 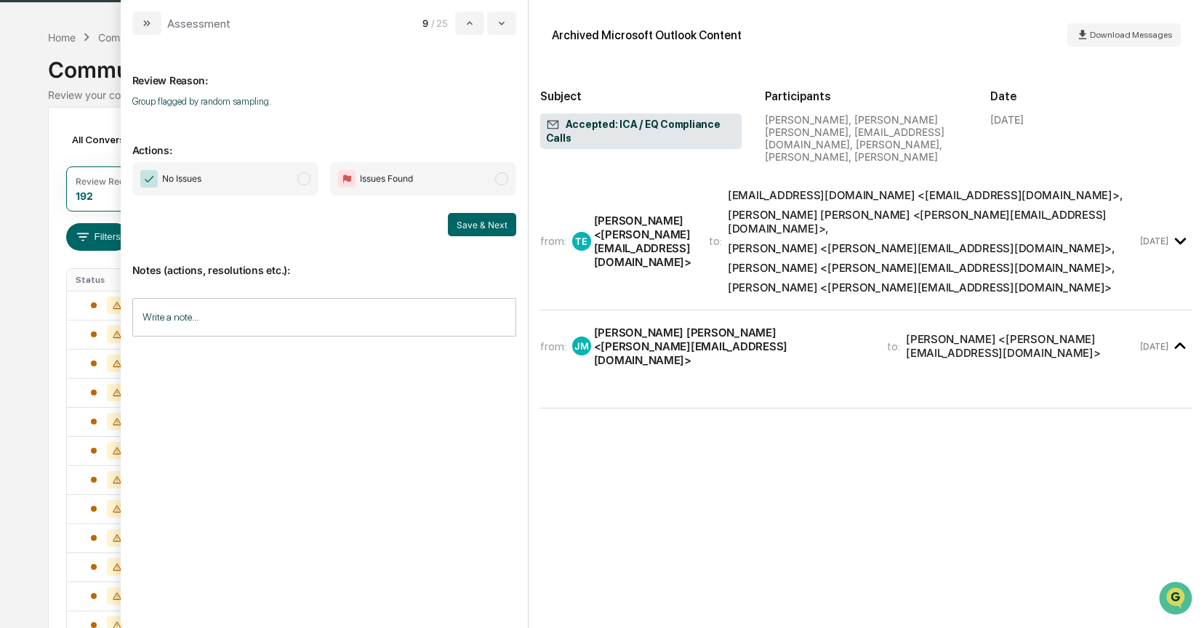 I want to click on span: 9, so click(x=425, y=23).